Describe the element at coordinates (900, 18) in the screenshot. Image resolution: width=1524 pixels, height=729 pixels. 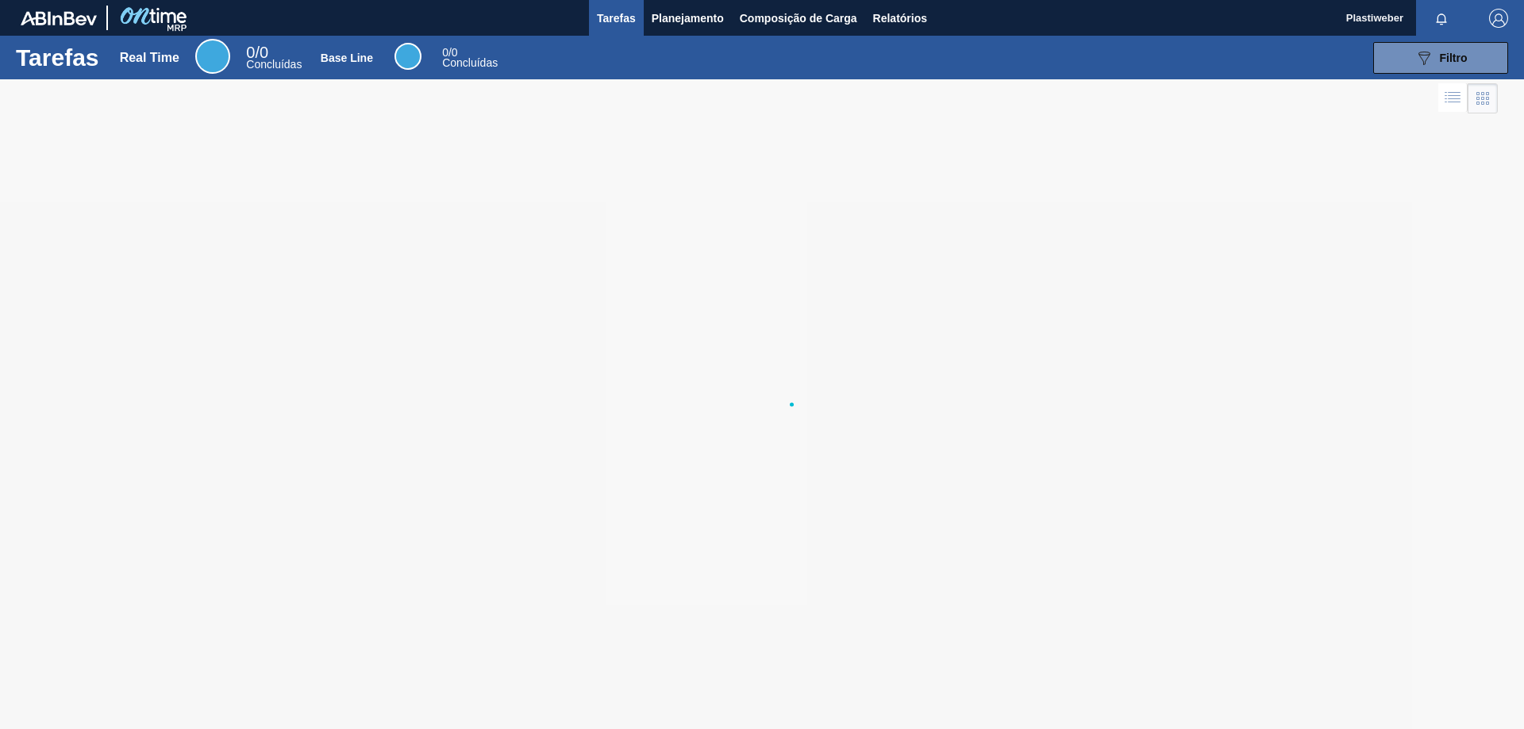
I see `span: Relatórios` at that location.